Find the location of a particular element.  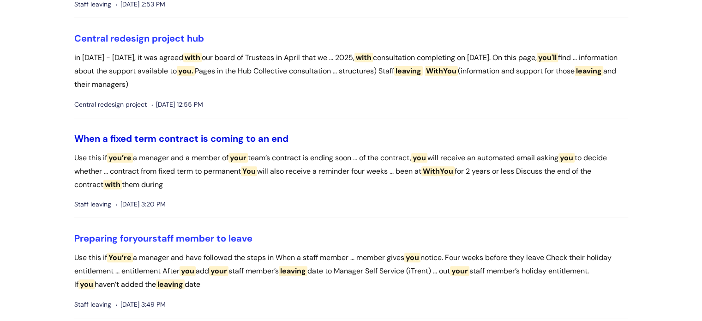

a: Central redesign project hub is located at coordinates (139, 38).